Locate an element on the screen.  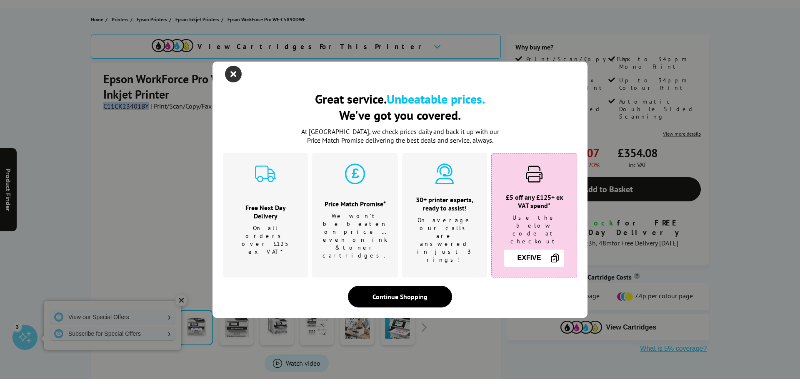
h3: Free Next Day Delivery is located at coordinates (265, 212).